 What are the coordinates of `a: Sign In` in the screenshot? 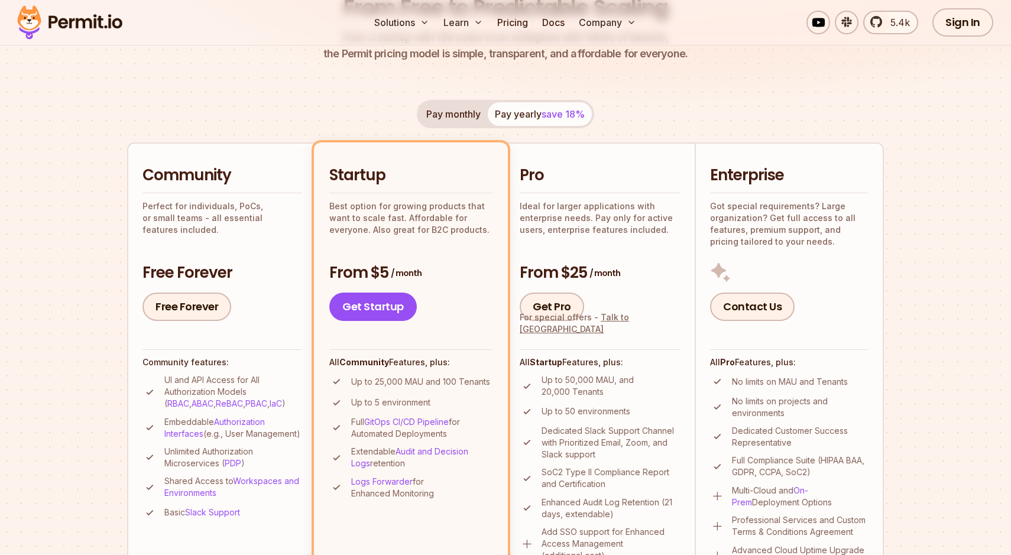 It's located at (963, 22).